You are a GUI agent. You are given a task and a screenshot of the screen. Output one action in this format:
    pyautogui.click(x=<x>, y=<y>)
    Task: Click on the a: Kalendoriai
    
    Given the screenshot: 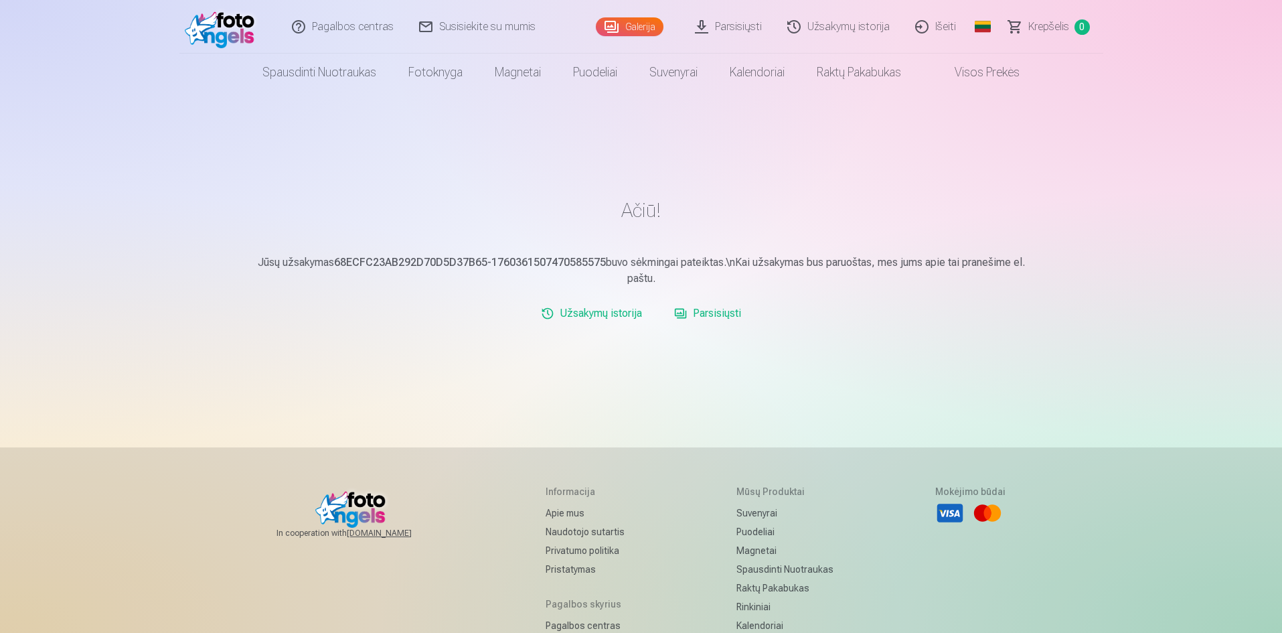 What is the action you would take?
    pyautogui.click(x=757, y=72)
    